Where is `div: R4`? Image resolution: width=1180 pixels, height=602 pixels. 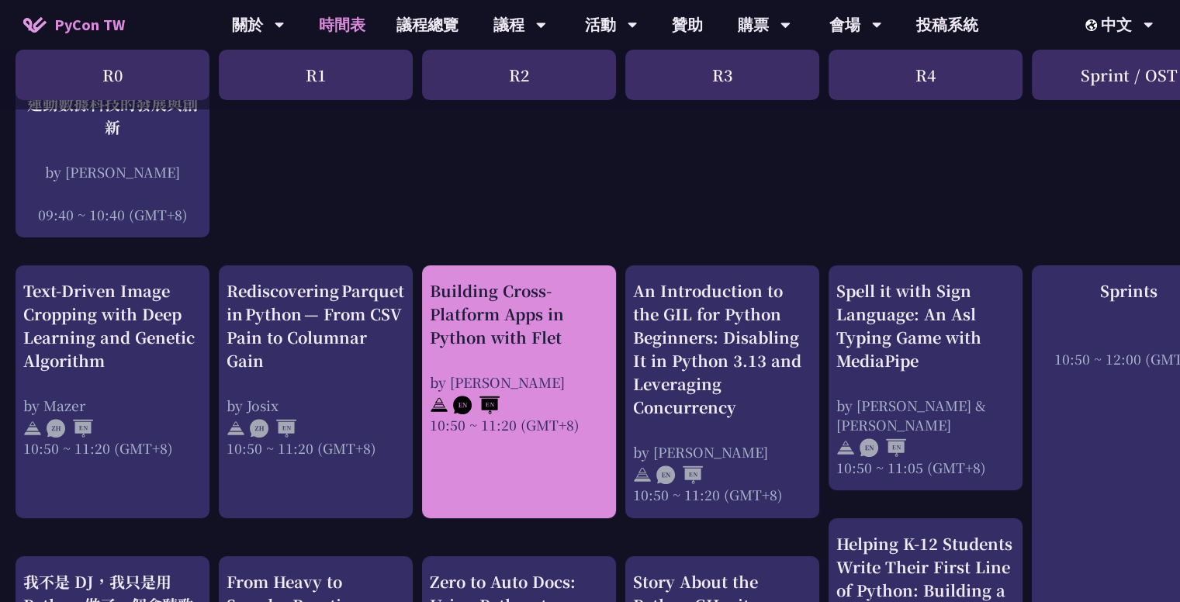 div: R4 is located at coordinates (925, 74).